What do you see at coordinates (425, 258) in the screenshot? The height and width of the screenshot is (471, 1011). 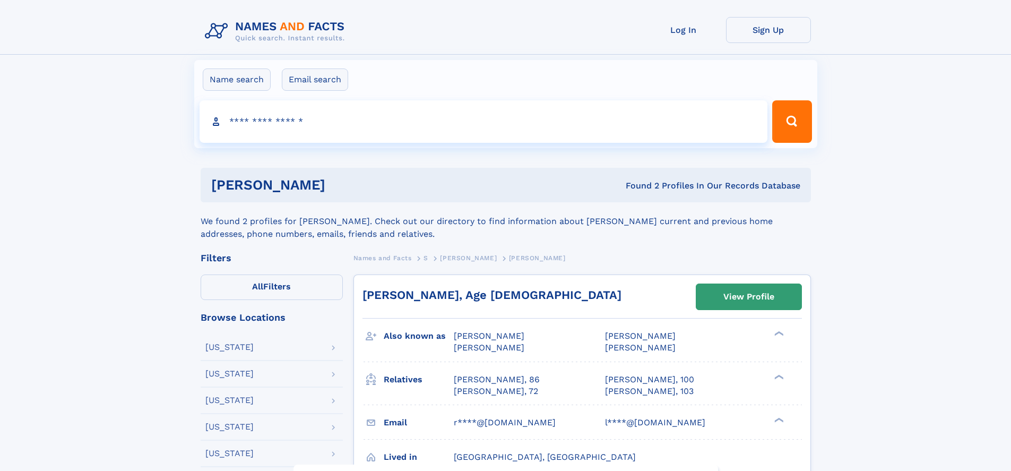 I see `span: S` at bounding box center [425, 258].